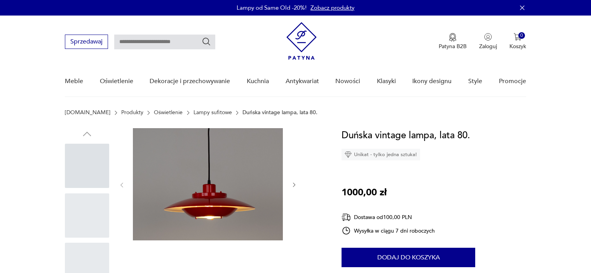 This screenshot has width=591, height=273. I want to click on a: Antykwariat, so click(302, 81).